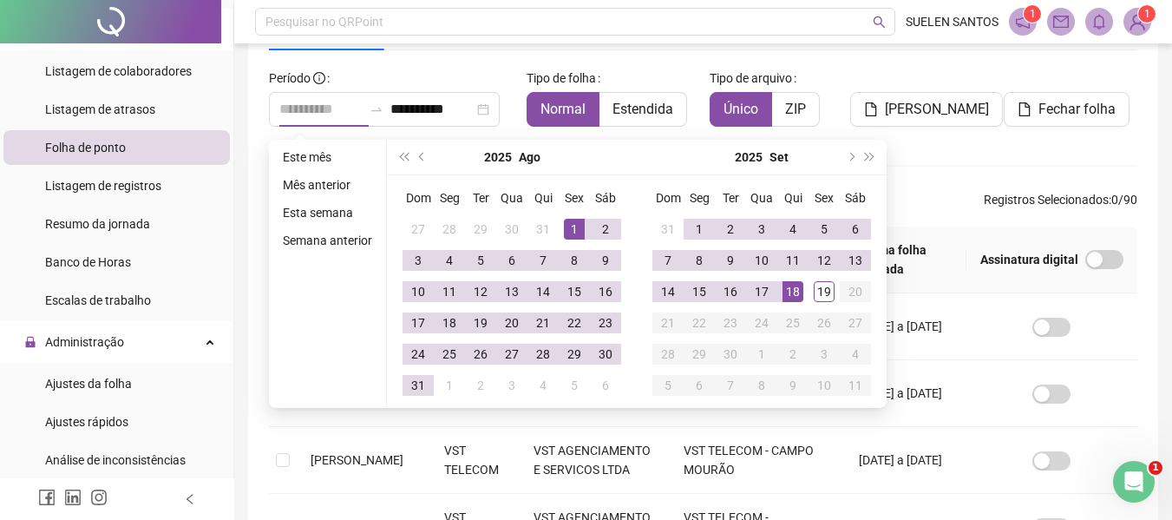 The width and height of the screenshot is (1172, 520). Describe the element at coordinates (543, 354) in the screenshot. I see `td: 2025-08-28` at that location.